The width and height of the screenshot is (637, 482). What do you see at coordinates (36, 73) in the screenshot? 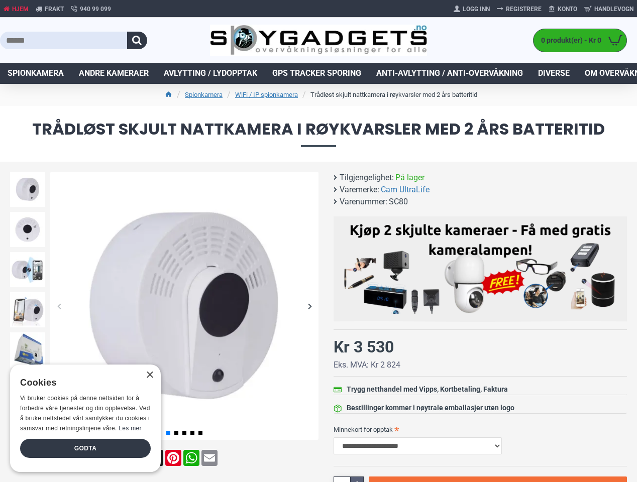
I see `span: Spionkamera` at bounding box center [36, 73].